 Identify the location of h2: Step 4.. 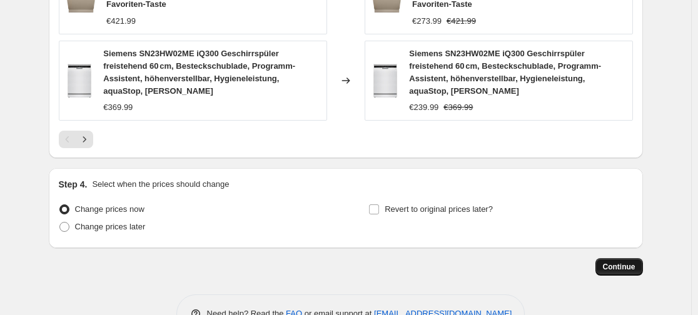
(73, 184).